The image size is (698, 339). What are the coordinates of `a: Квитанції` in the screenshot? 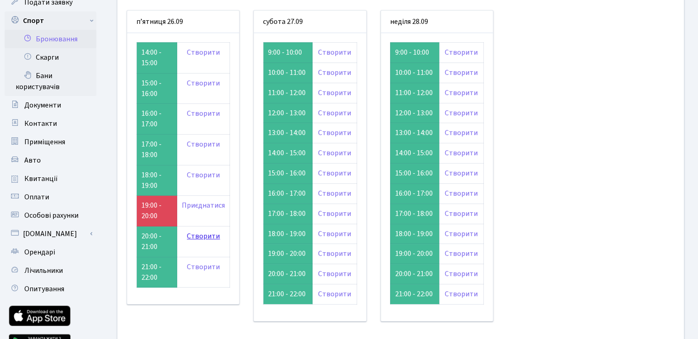 It's located at (50, 178).